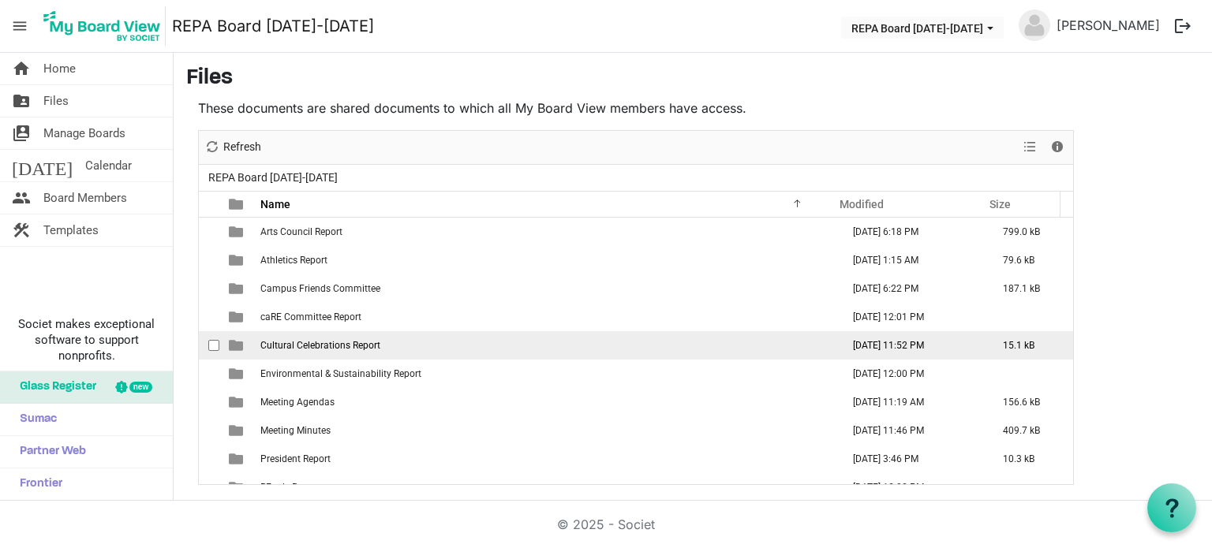  What do you see at coordinates (1029, 346) in the screenshot?
I see `td: 15.1 kB is template cell column header Size` at bounding box center [1029, 346].